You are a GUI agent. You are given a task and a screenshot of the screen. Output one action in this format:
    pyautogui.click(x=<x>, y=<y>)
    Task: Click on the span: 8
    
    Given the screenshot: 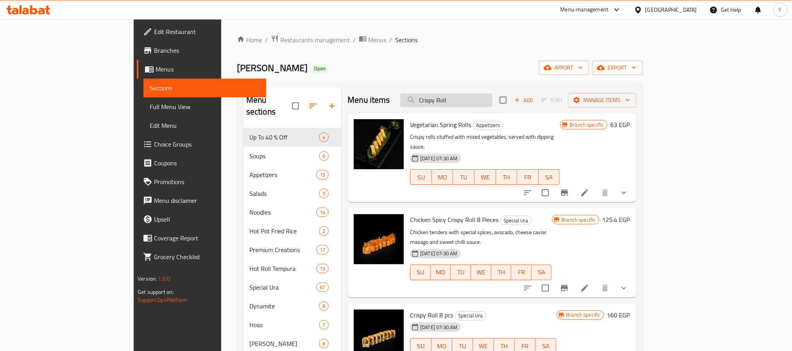 What is the action you would take?
    pyautogui.click(x=324, y=343)
    